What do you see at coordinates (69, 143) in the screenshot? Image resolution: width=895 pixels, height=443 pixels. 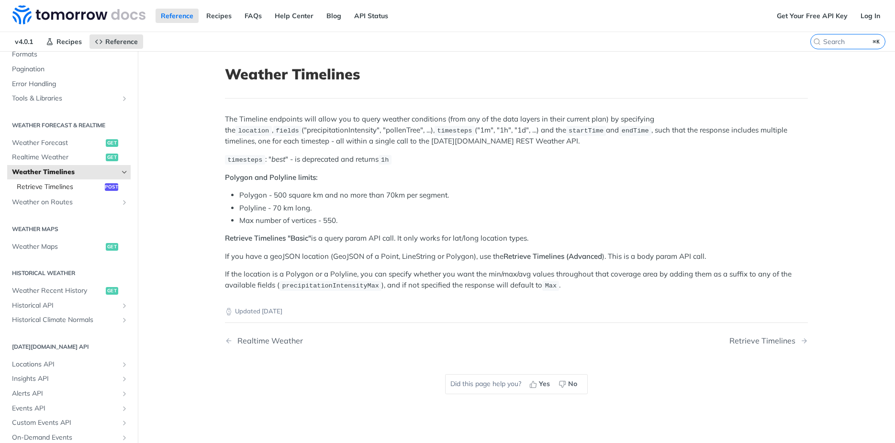 I see `a: Weather Forecastget` at bounding box center [69, 143].